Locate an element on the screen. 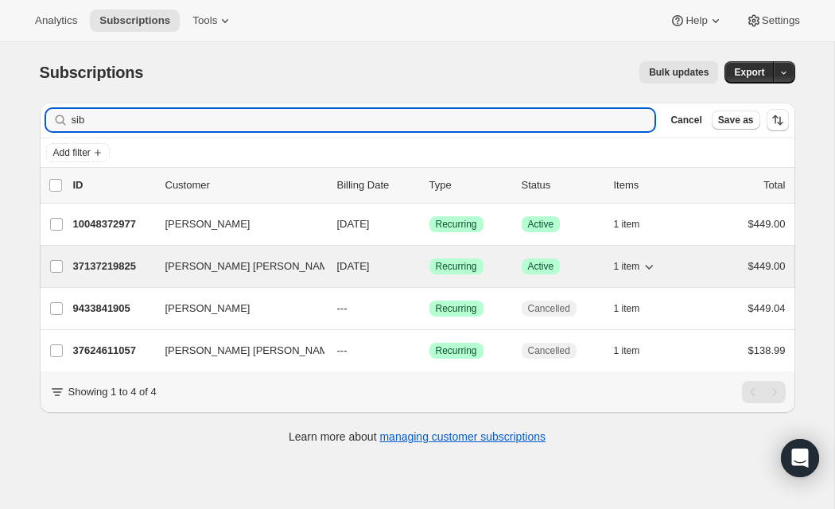  p: 37137219825 is located at coordinates (113, 266).